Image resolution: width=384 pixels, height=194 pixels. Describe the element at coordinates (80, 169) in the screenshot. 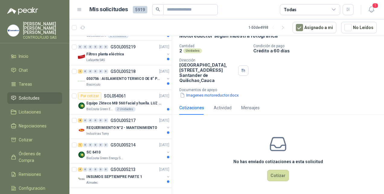

I see `div: 4` at that location.